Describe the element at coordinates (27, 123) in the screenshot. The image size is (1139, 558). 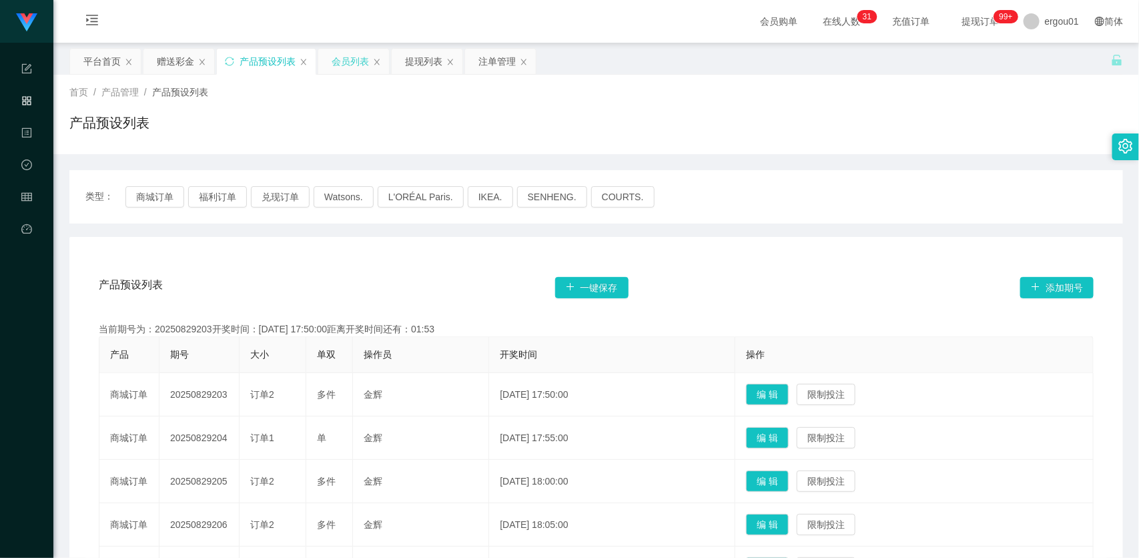
I see `span: 系统配置` at that location.